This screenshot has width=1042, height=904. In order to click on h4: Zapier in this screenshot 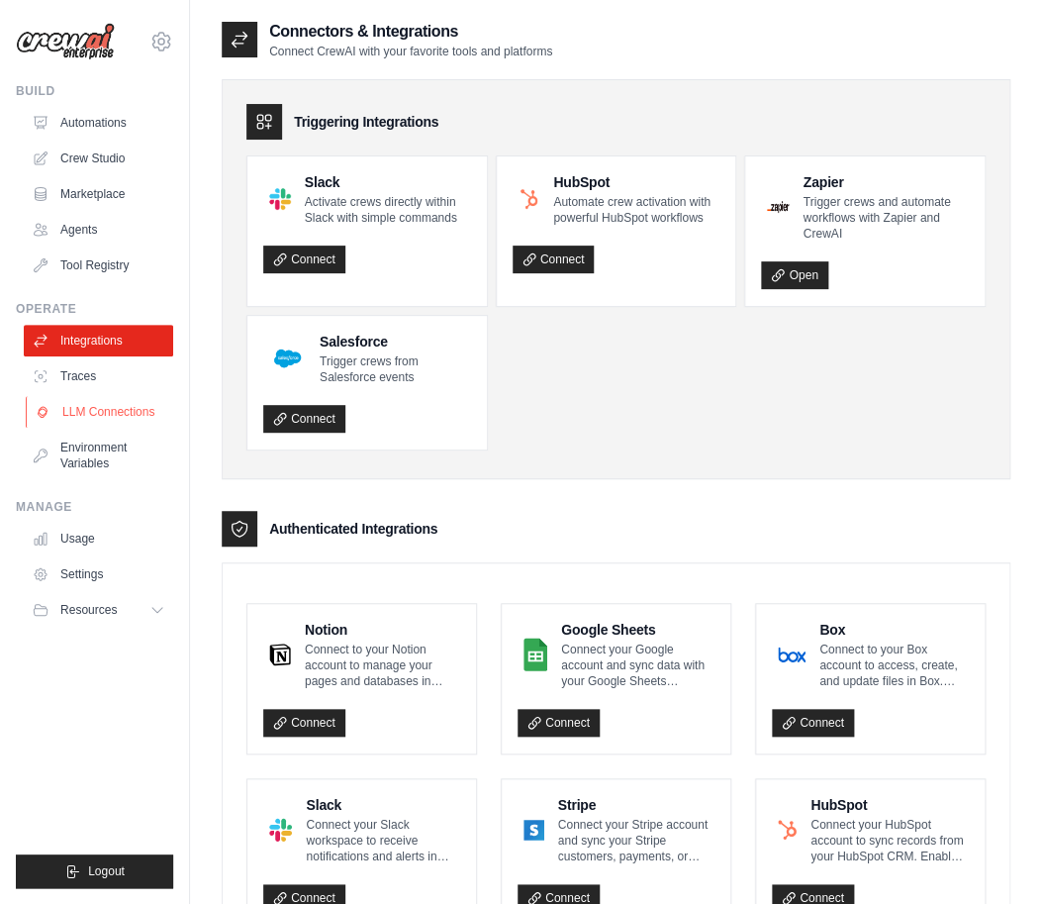, I will do `click(886, 182)`.